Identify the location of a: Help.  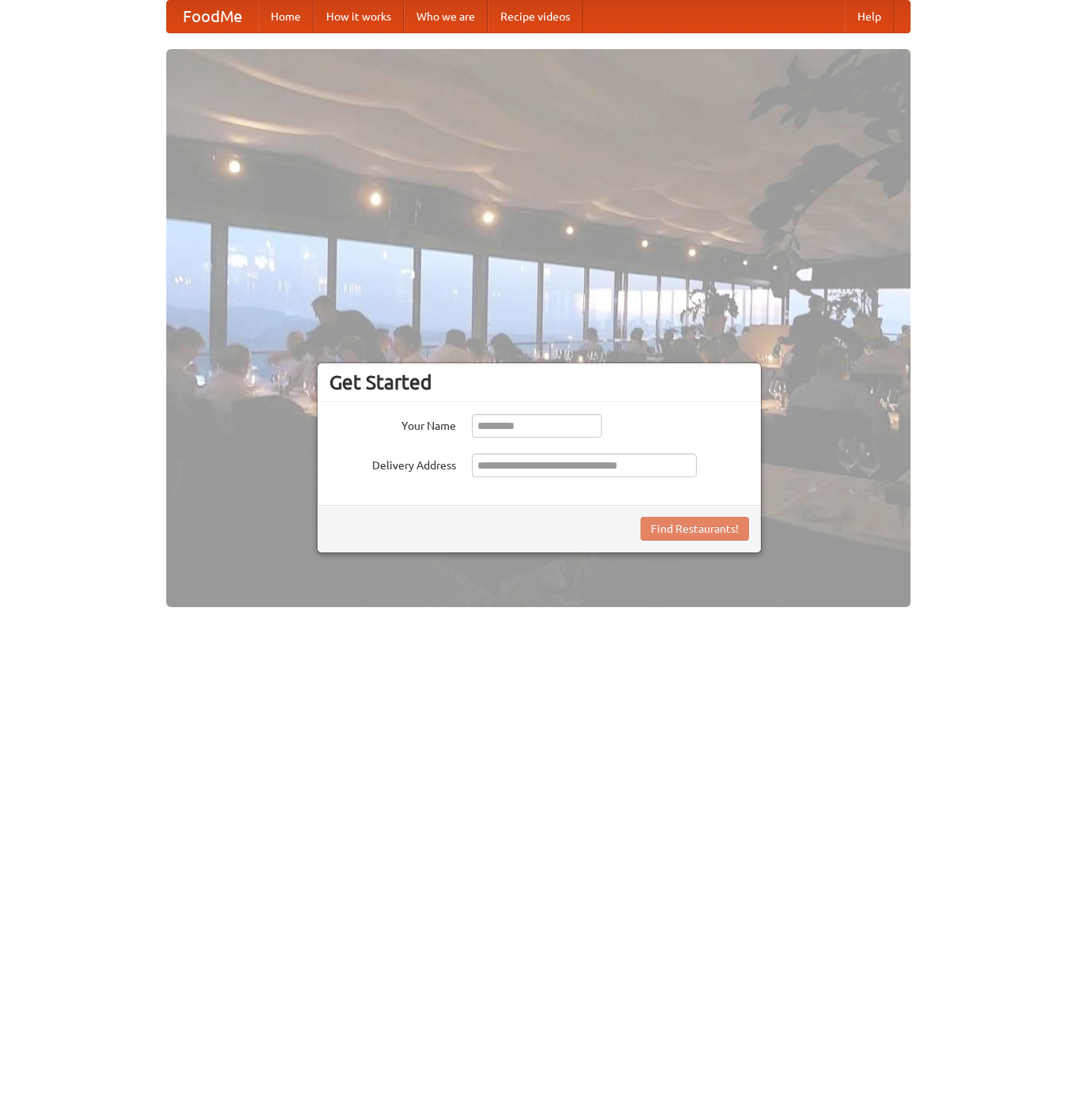
(869, 17).